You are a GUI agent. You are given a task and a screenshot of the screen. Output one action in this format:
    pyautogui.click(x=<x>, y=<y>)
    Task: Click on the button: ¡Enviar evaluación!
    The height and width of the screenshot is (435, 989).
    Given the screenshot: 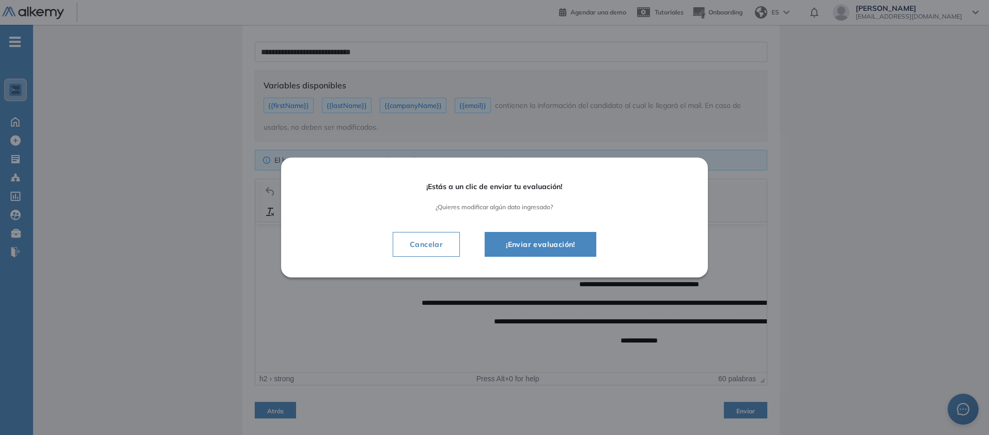 What is the action you would take?
    pyautogui.click(x=541, y=244)
    